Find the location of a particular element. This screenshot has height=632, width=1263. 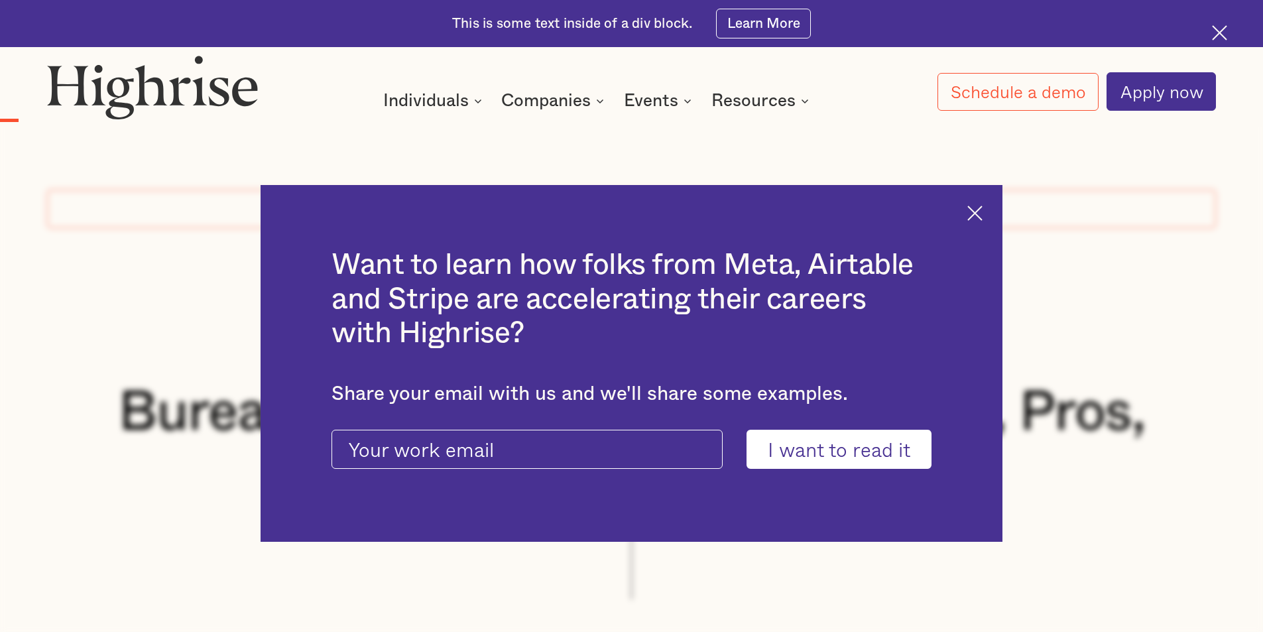

a: Apply now is located at coordinates (1161, 92).